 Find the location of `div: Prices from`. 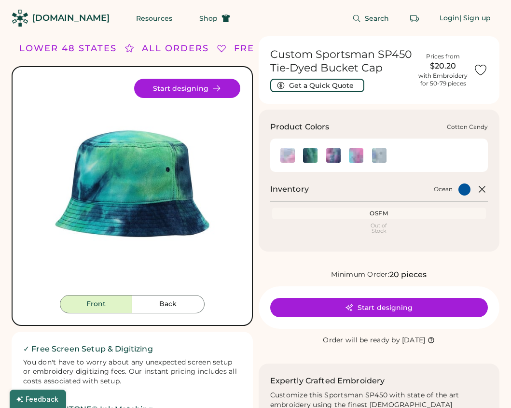

div: Prices from is located at coordinates (443, 56).